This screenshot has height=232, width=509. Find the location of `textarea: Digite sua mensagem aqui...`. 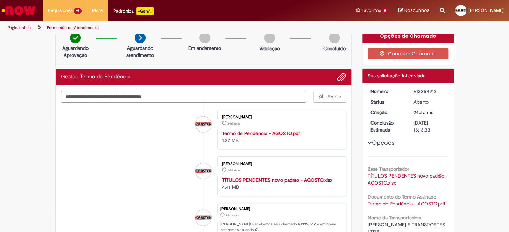

textarea: Digite sua mensagem aqui... is located at coordinates (184, 97).